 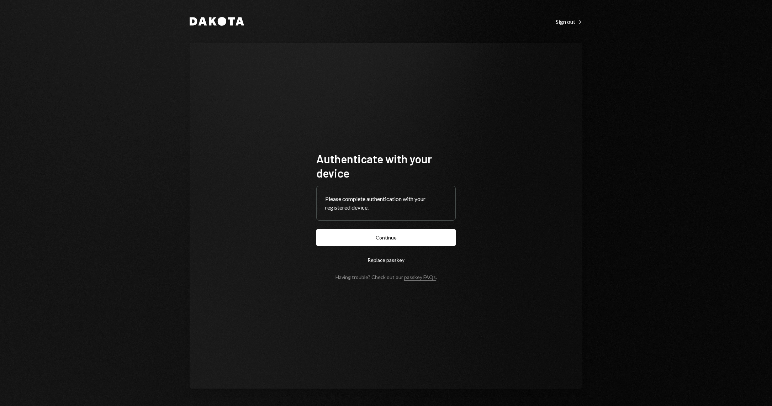 I want to click on div: Having trouble? Check out our ., so click(x=386, y=277).